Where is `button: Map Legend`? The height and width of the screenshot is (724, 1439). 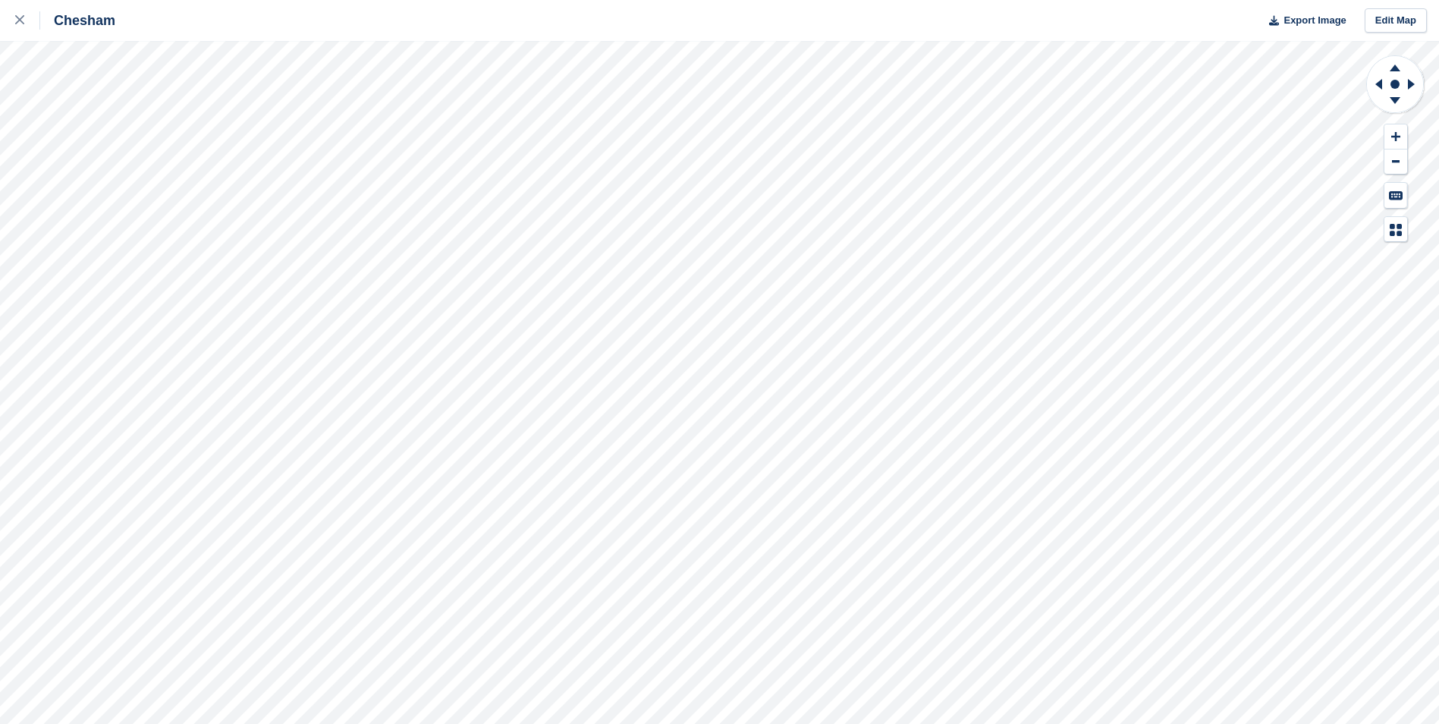
button: Map Legend is located at coordinates (1396, 229).